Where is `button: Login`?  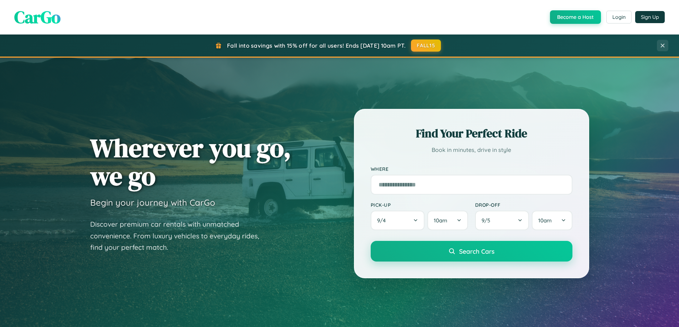 button: Login is located at coordinates (618, 17).